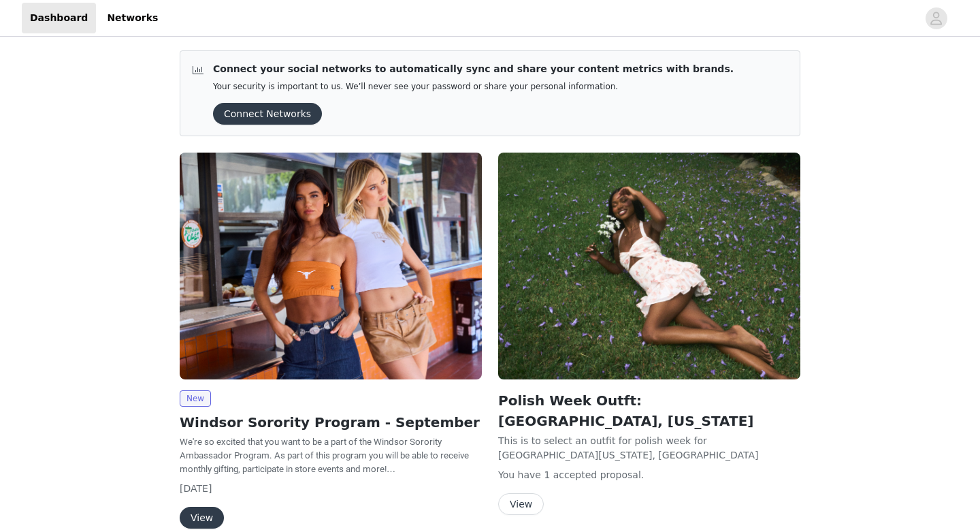 This screenshot has width=980, height=530. Describe the element at coordinates (59, 18) in the screenshot. I see `a: Dashboard` at that location.